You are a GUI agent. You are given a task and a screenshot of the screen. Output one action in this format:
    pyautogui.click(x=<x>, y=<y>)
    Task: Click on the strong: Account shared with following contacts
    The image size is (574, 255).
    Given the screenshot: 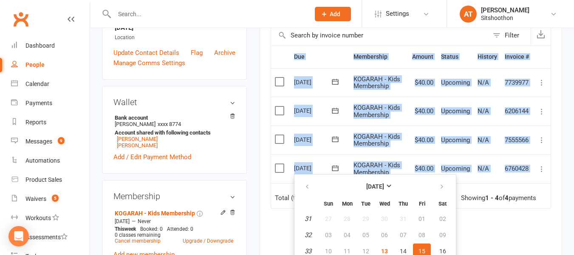 What is the action you would take?
    pyautogui.click(x=173, y=132)
    